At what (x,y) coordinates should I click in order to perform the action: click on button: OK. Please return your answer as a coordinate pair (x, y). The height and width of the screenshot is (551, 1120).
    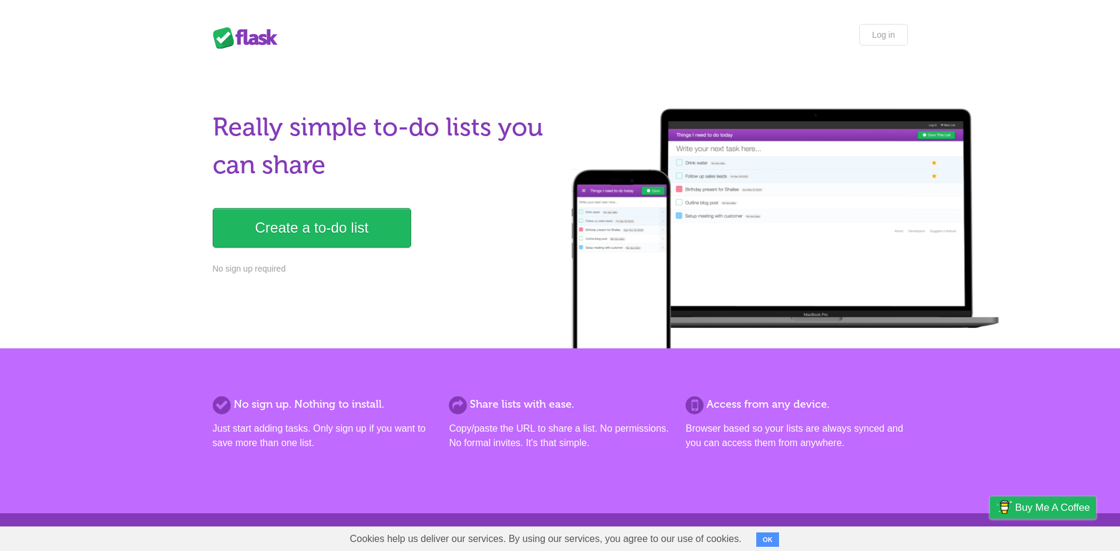
    Looking at the image, I should click on (768, 539).